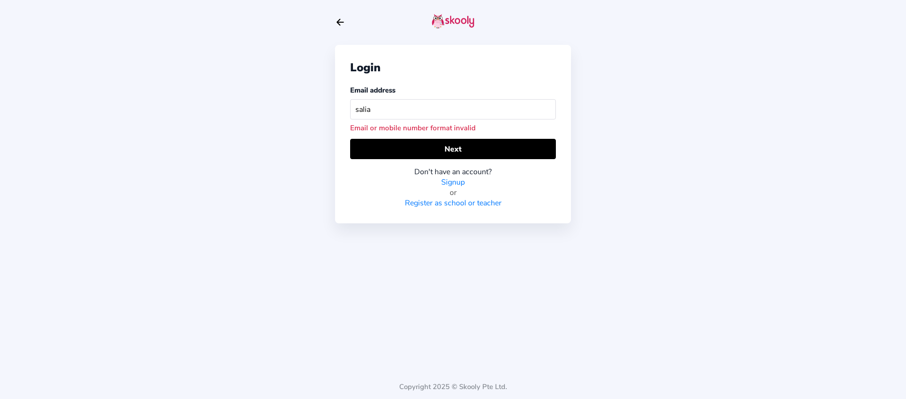 This screenshot has height=399, width=906. What do you see at coordinates (453, 172) in the screenshot?
I see `div: Don't have an account?` at bounding box center [453, 172].